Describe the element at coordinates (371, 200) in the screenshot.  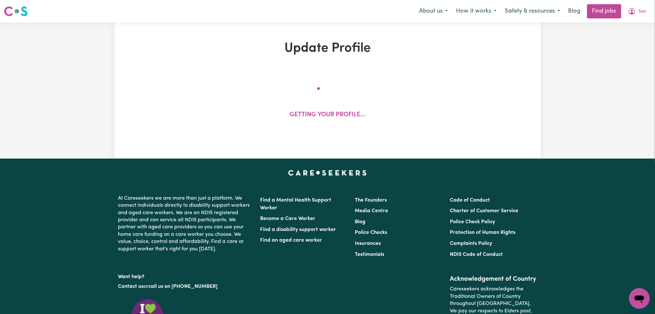
I see `a: The Founders` at that location.